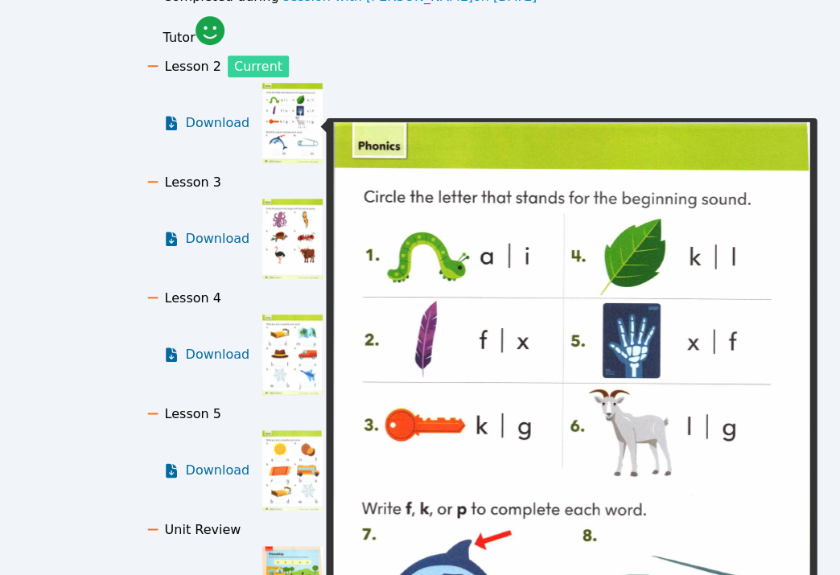 The width and height of the screenshot is (840, 575). Describe the element at coordinates (203, 529) in the screenshot. I see `span: Unit Review` at that location.